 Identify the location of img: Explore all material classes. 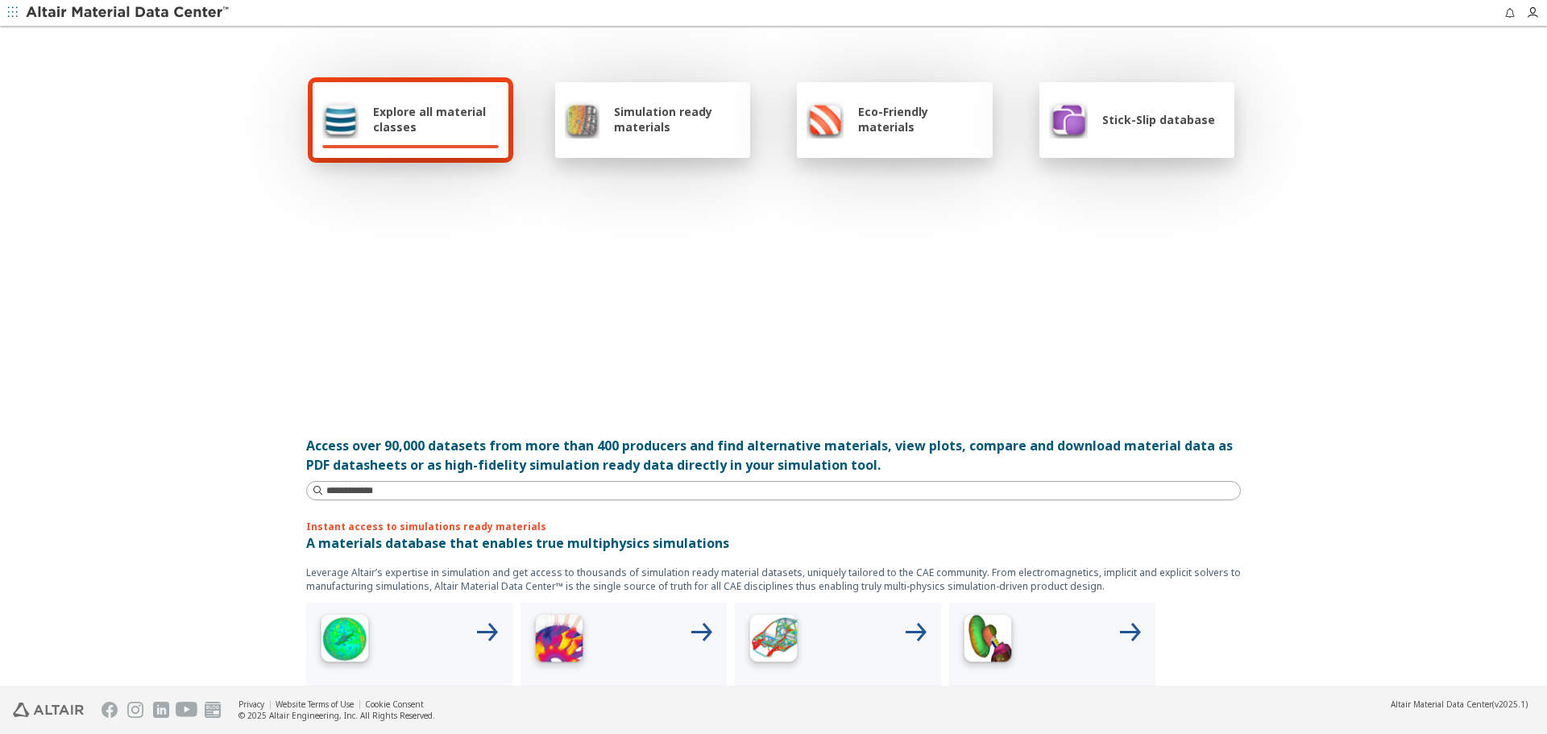
(340, 119).